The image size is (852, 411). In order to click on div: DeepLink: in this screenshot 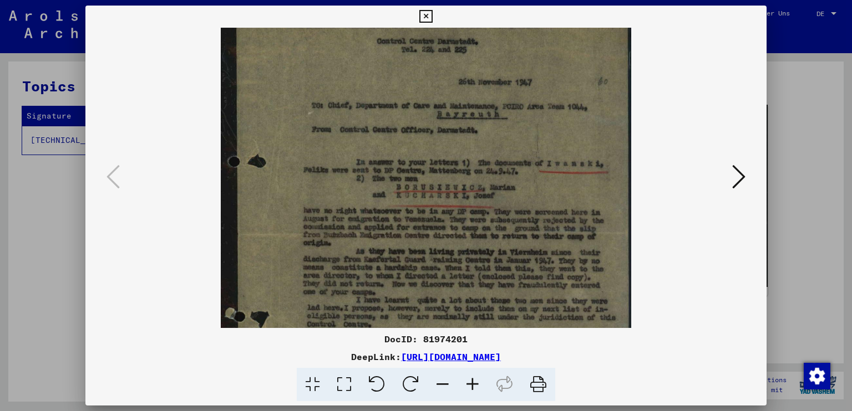, I will do `click(426, 357)`.